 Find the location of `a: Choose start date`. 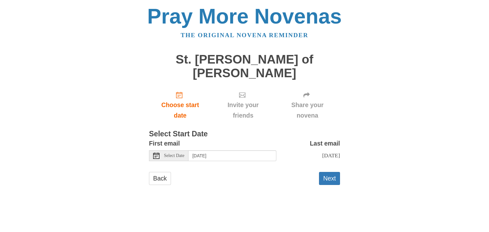

a: Choose start date is located at coordinates (180, 105).